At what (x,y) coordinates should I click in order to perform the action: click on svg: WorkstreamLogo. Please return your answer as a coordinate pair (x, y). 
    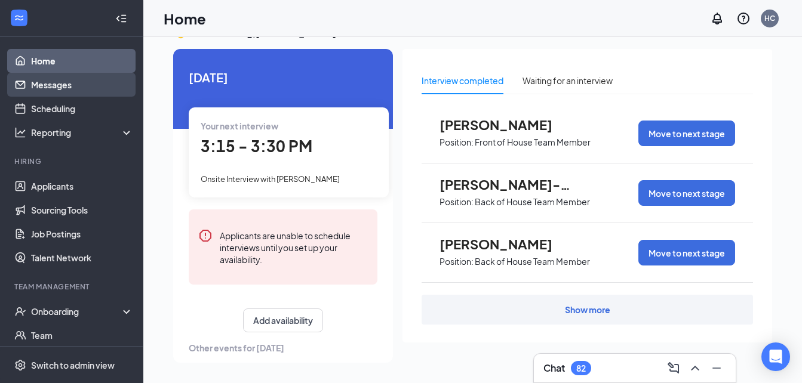
    Looking at the image, I should click on (19, 18).